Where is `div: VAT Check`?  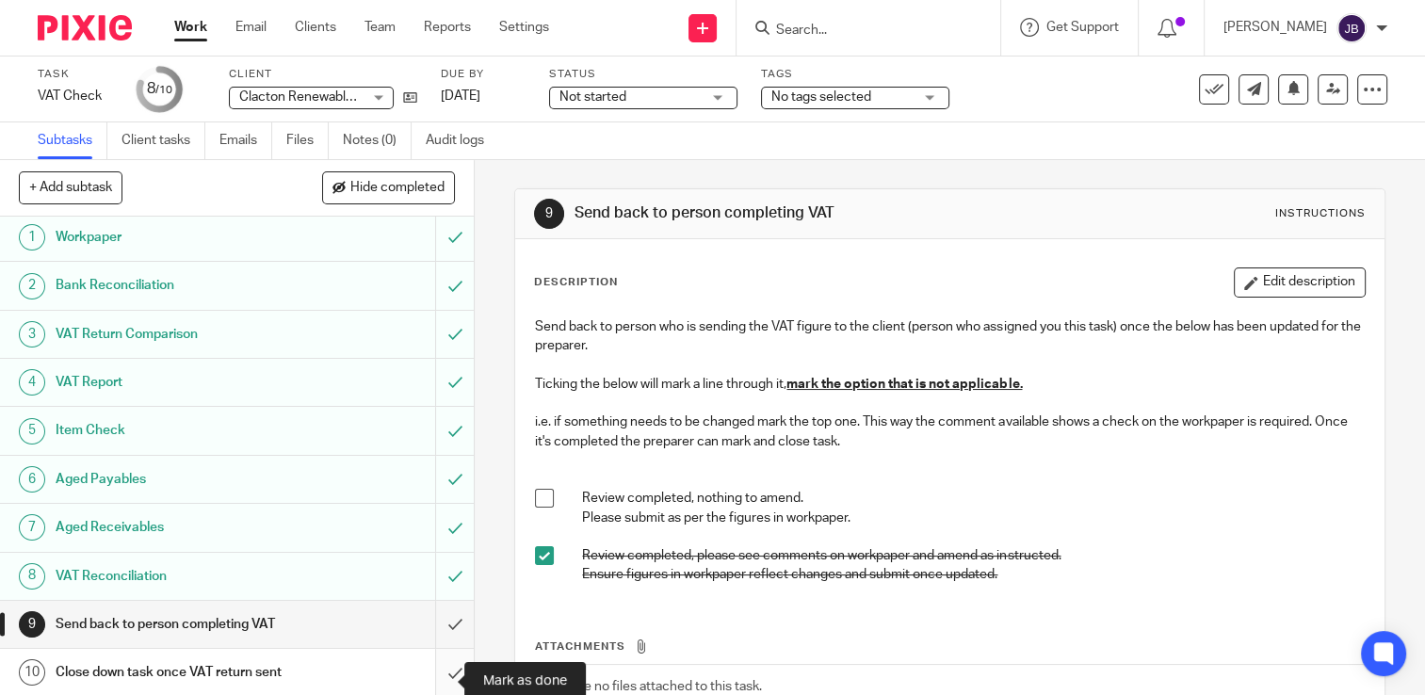
div: VAT Check is located at coordinates (75, 96).